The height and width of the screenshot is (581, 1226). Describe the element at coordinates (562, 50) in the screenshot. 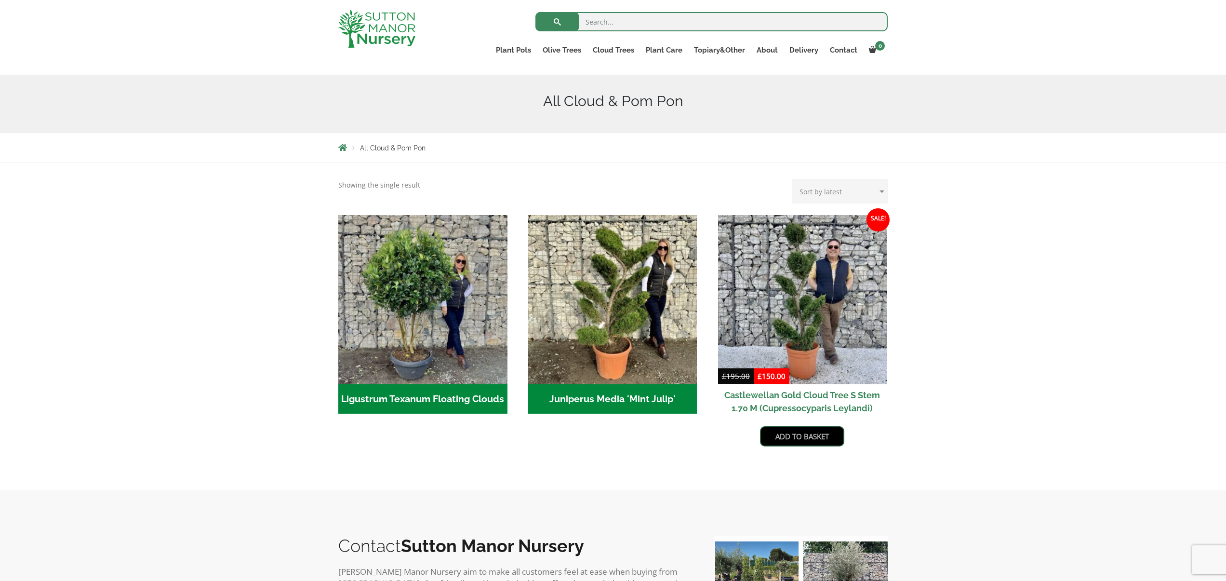

I see `a: Olive Trees` at that location.